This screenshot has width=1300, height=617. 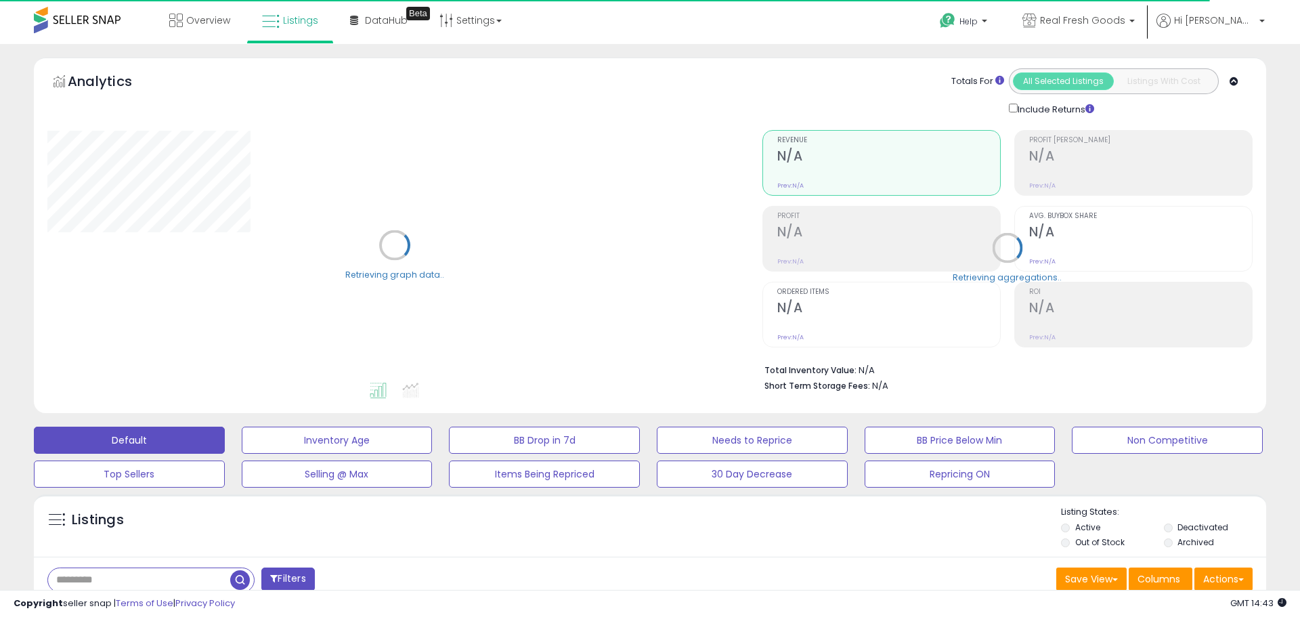 I want to click on div: Tooltip anchor, so click(x=418, y=14).